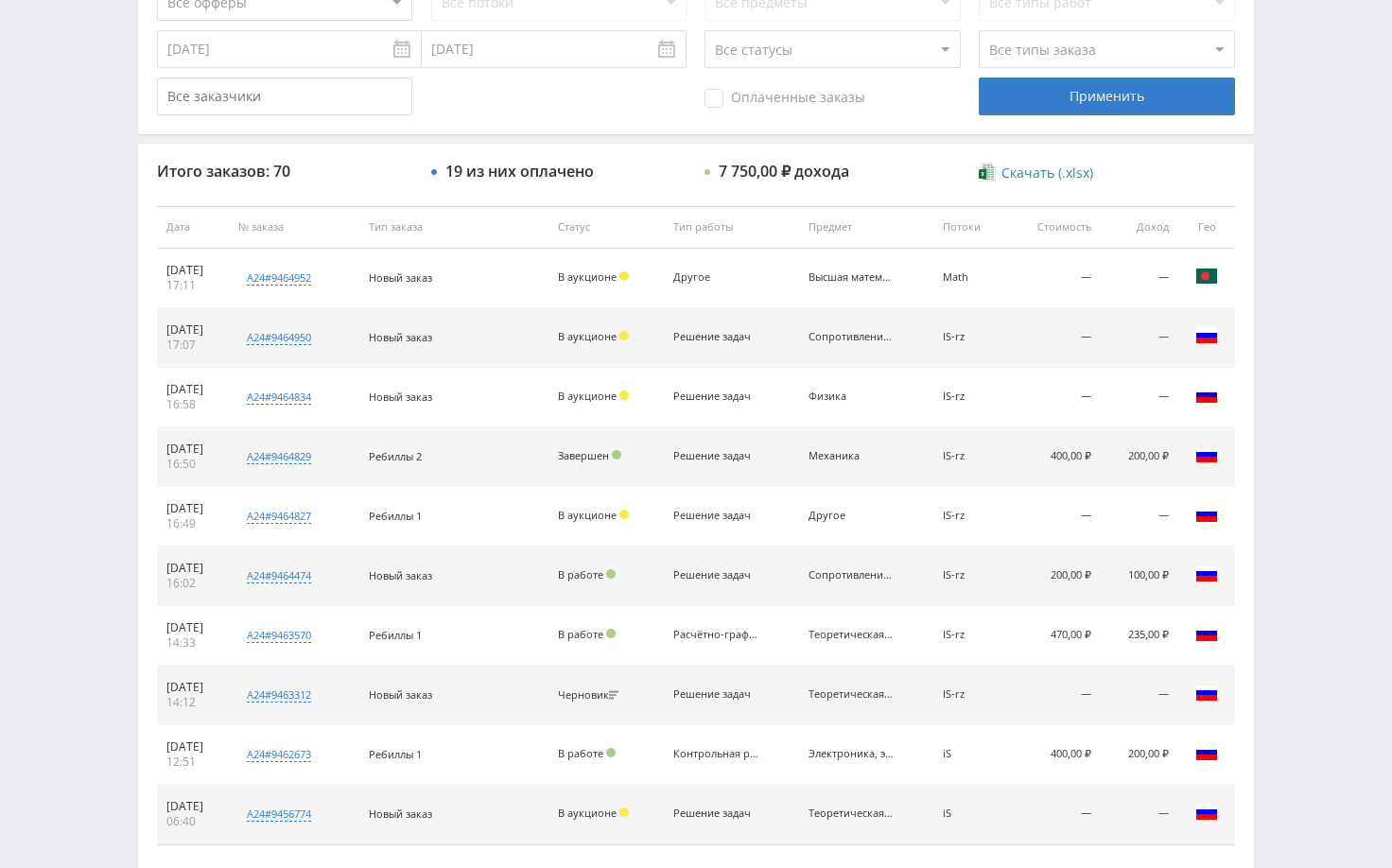 This screenshot has width=1392, height=868. What do you see at coordinates (279, 814) in the screenshot?
I see `div: a24#9456774` at bounding box center [279, 814].